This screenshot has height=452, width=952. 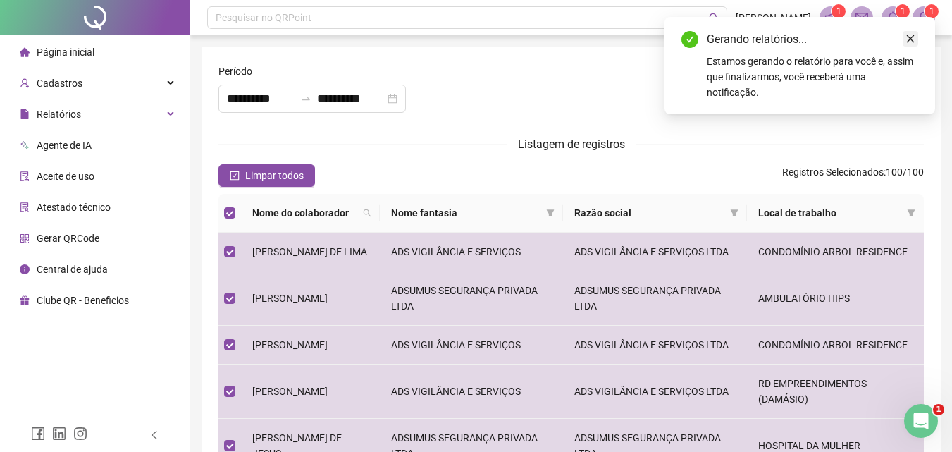 What do you see at coordinates (931, 11) in the screenshot?
I see `sup: Atualize o seu contato no menu Meus Dados` at bounding box center [931, 11].